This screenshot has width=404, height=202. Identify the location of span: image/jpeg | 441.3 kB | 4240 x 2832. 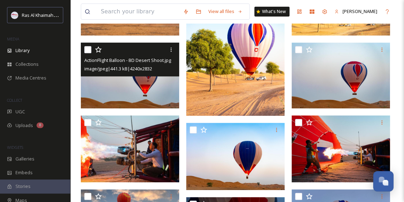
(118, 68).